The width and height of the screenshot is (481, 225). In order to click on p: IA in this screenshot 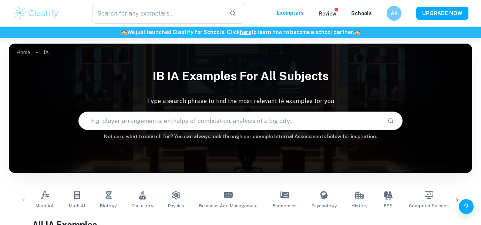, I will do `click(46, 53)`.